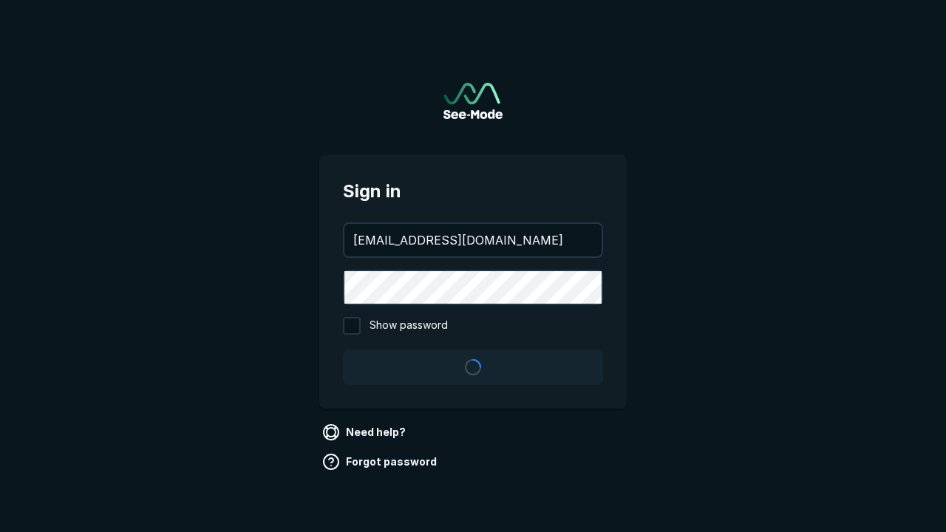 The image size is (946, 532). I want to click on a: Forgot password, so click(380, 462).